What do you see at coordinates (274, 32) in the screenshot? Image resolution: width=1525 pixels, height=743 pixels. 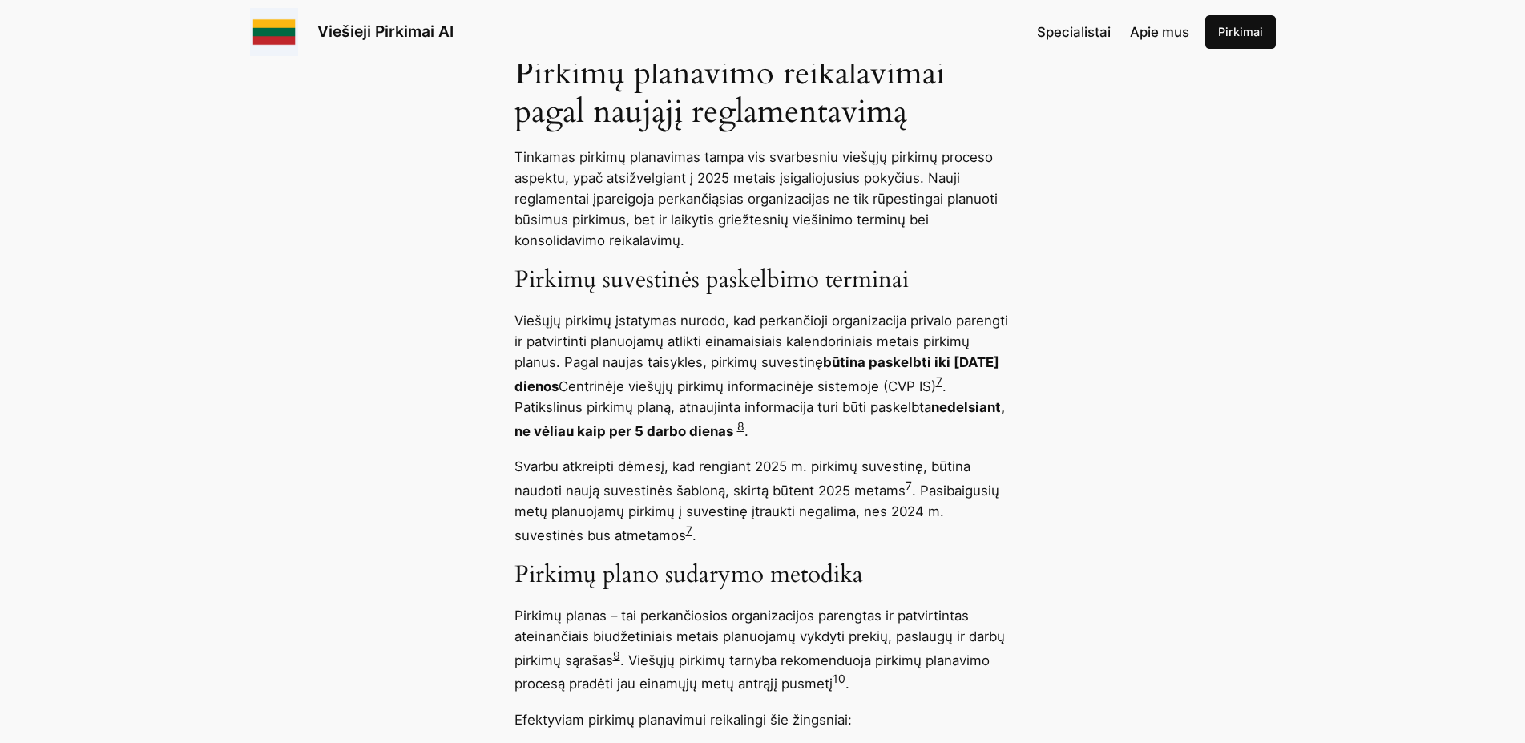 I see `img: Viešieji pirkimai logo` at bounding box center [274, 32].